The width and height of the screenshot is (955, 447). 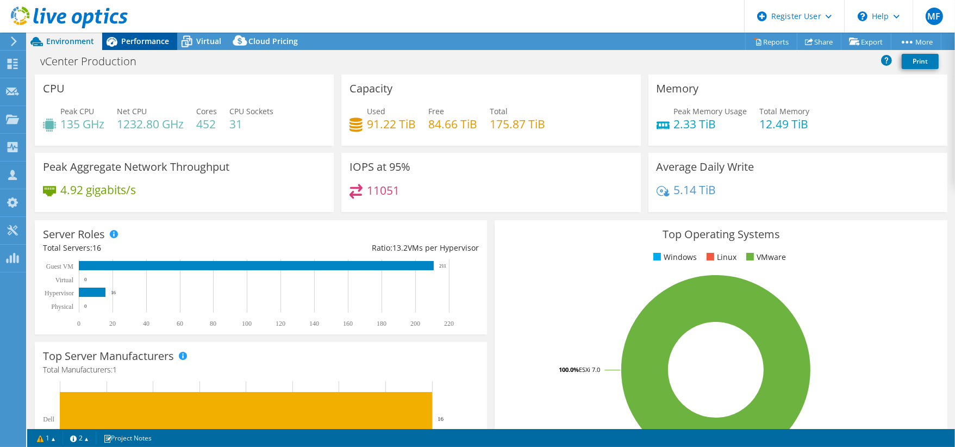 I want to click on span: CPU Sockets, so click(x=251, y=111).